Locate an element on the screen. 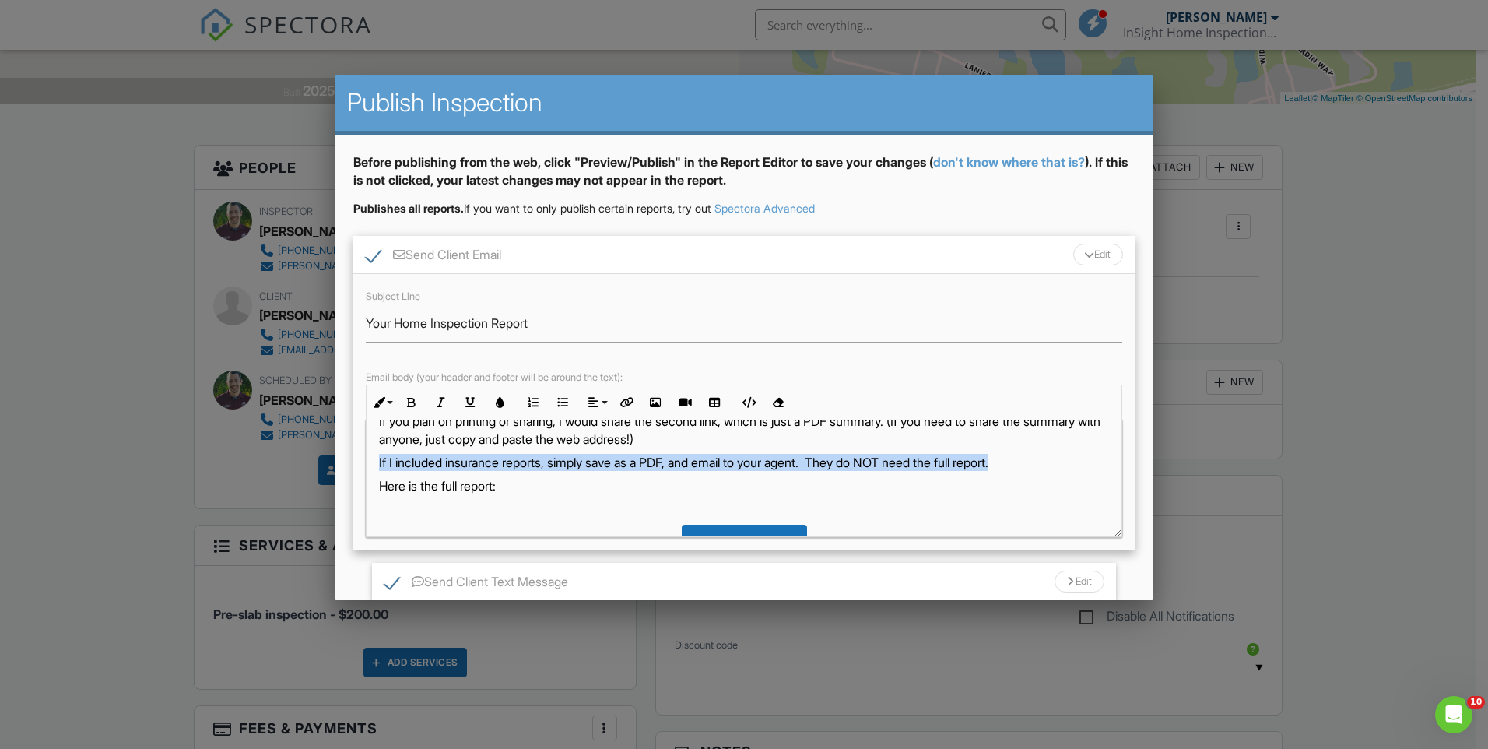 This screenshot has height=749, width=1488. button: Italic (Ctrl+I) is located at coordinates (441, 402).